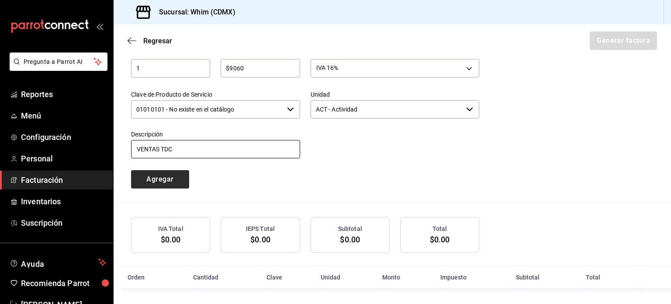 The image size is (671, 304). Describe the element at coordinates (58, 262) in the screenshot. I see `span: Ayuda` at that location.